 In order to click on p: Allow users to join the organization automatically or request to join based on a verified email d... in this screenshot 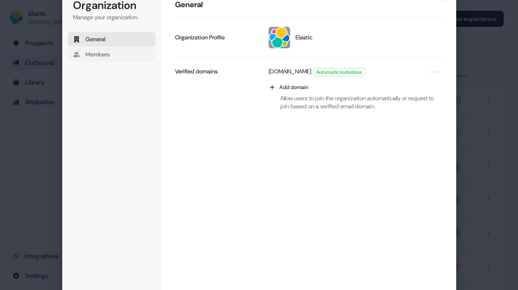, I will do `click(353, 103)`.